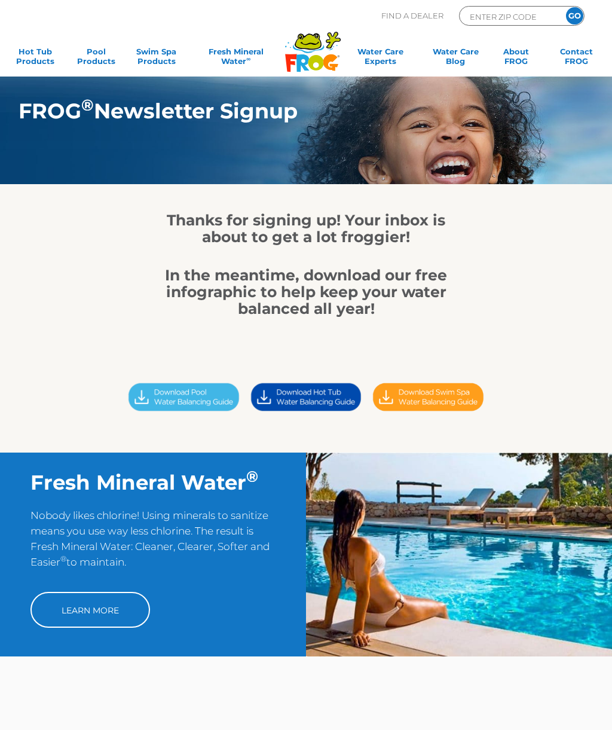  What do you see at coordinates (96, 59) in the screenshot?
I see `a: PoolProducts` at bounding box center [96, 59].